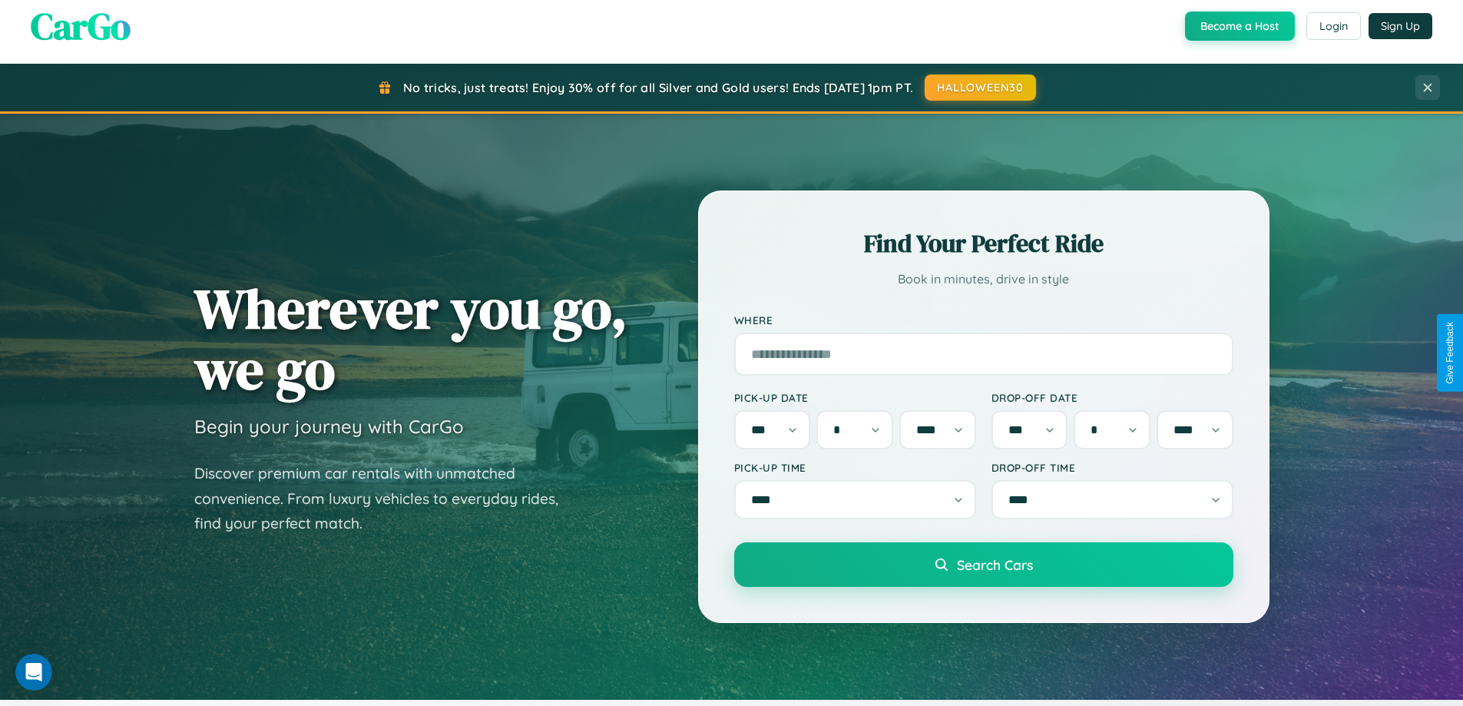 Image resolution: width=1463 pixels, height=706 pixels. I want to click on button: HALLOWEEN30, so click(980, 88).